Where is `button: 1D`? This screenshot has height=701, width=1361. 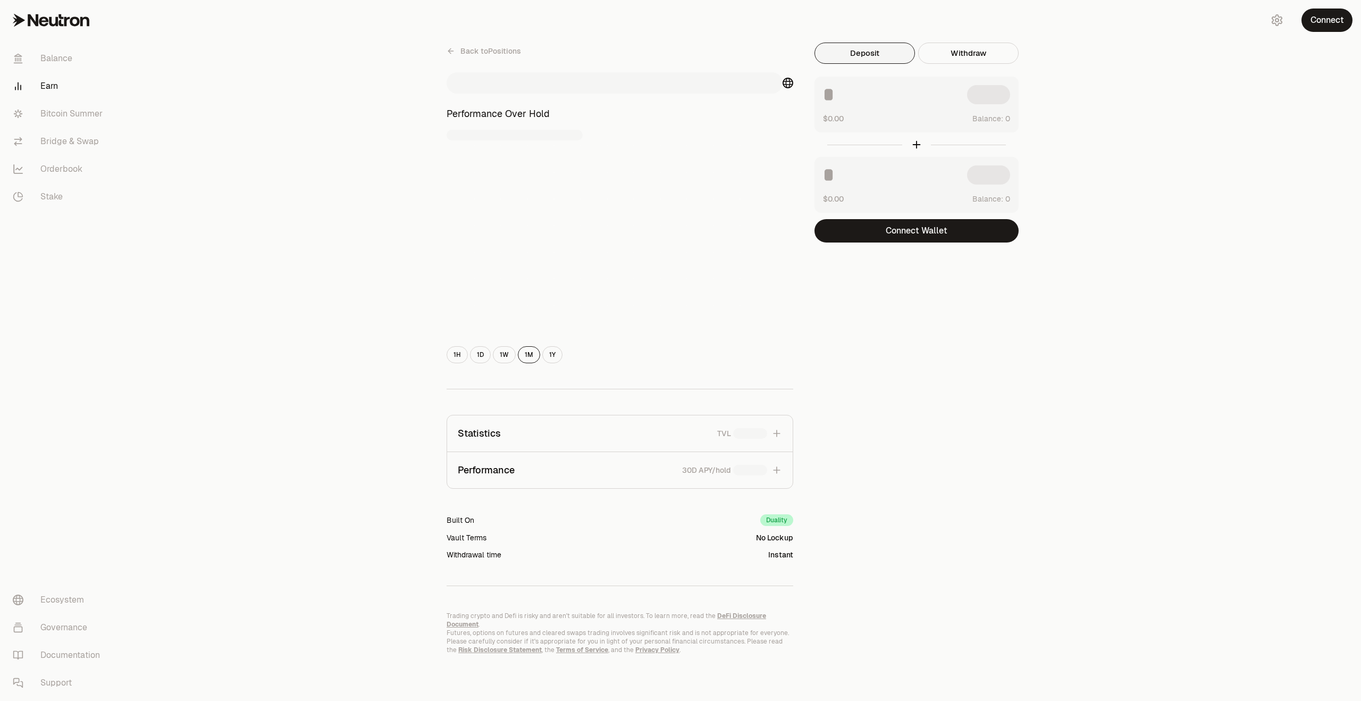
button: 1D is located at coordinates (480, 355).